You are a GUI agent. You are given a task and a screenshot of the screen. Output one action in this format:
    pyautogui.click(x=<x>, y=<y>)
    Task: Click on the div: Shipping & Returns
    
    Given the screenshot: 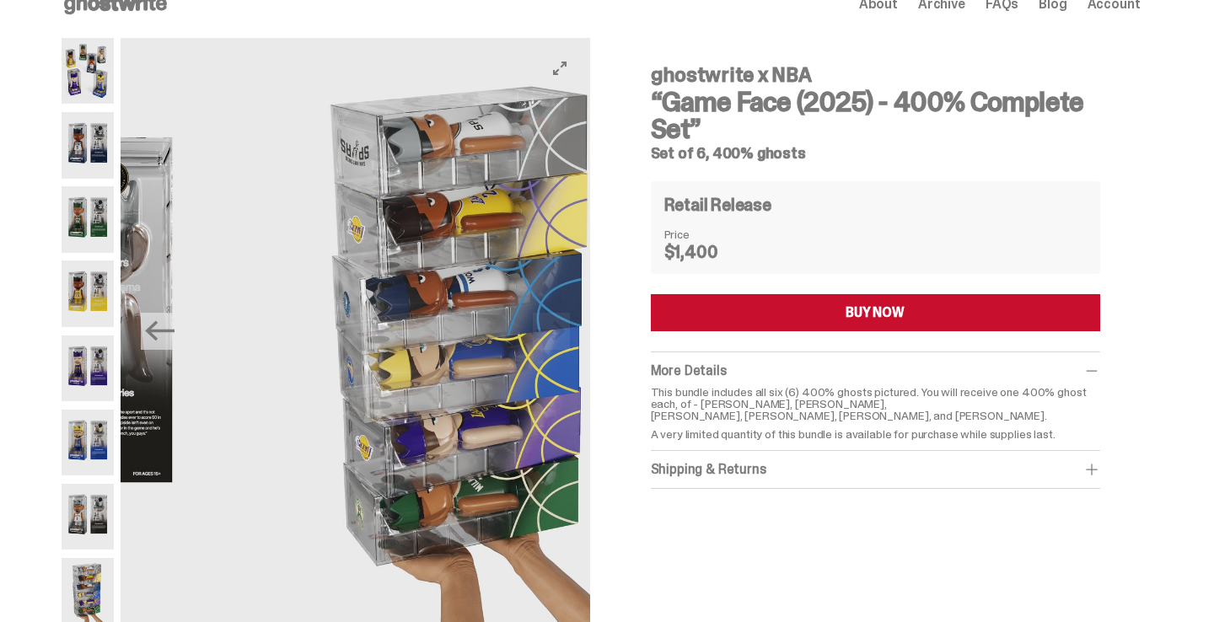 What is the action you would take?
    pyautogui.click(x=875, y=470)
    